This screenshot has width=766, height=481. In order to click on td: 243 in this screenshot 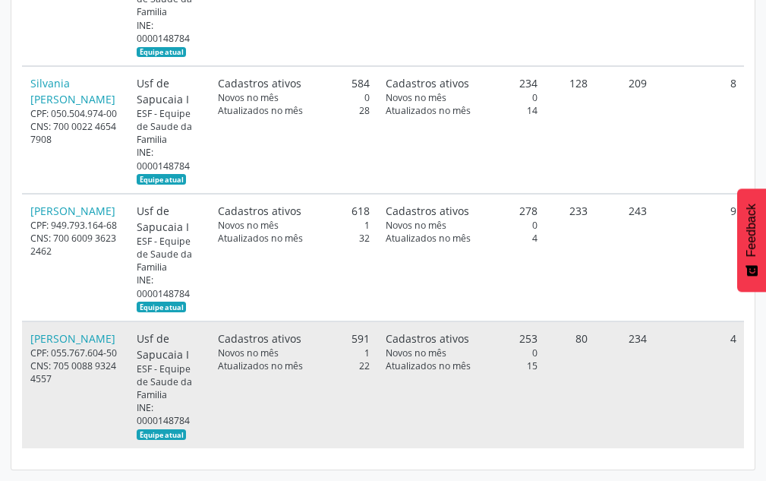, I will do `click(625, 257)`.